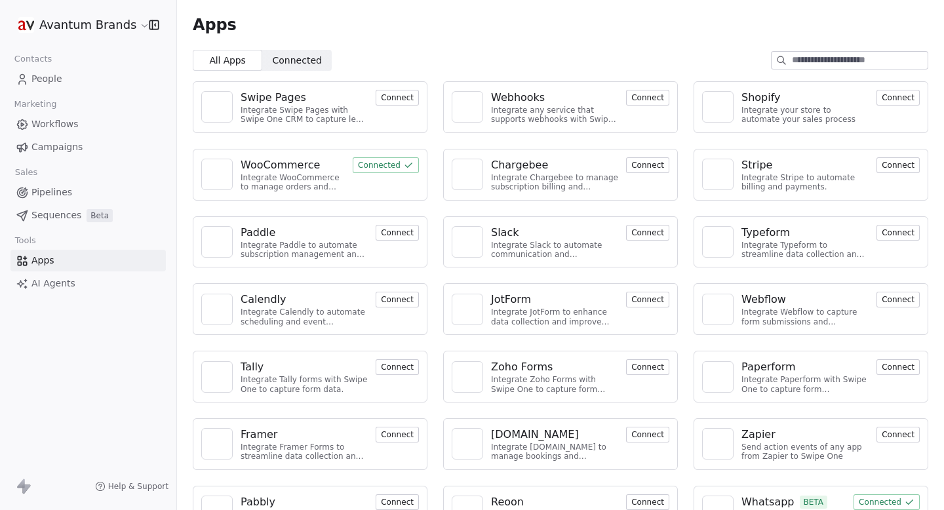 The width and height of the screenshot is (944, 510). Describe the element at coordinates (138, 486) in the screenshot. I see `span: Help & Support` at that location.